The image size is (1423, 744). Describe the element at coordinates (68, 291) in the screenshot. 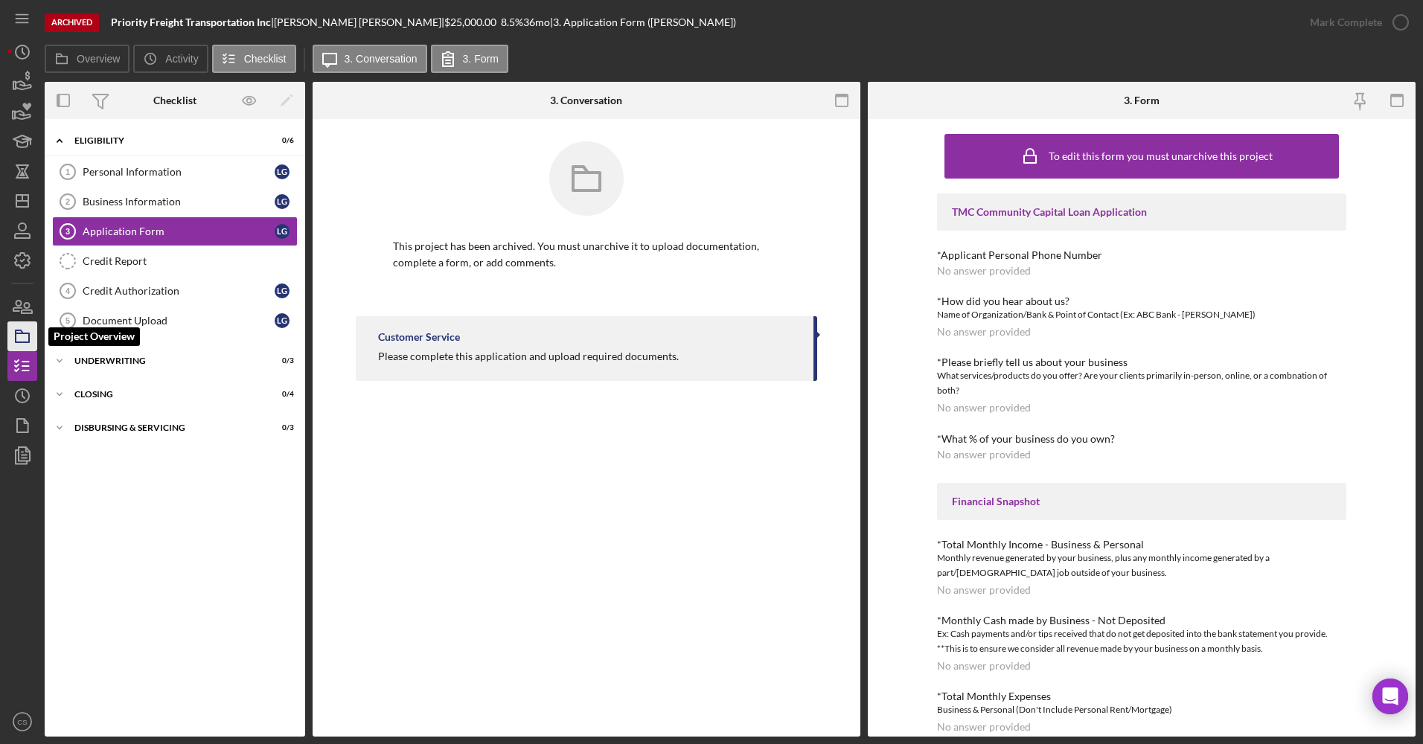

I see `tspan: 4` at that location.